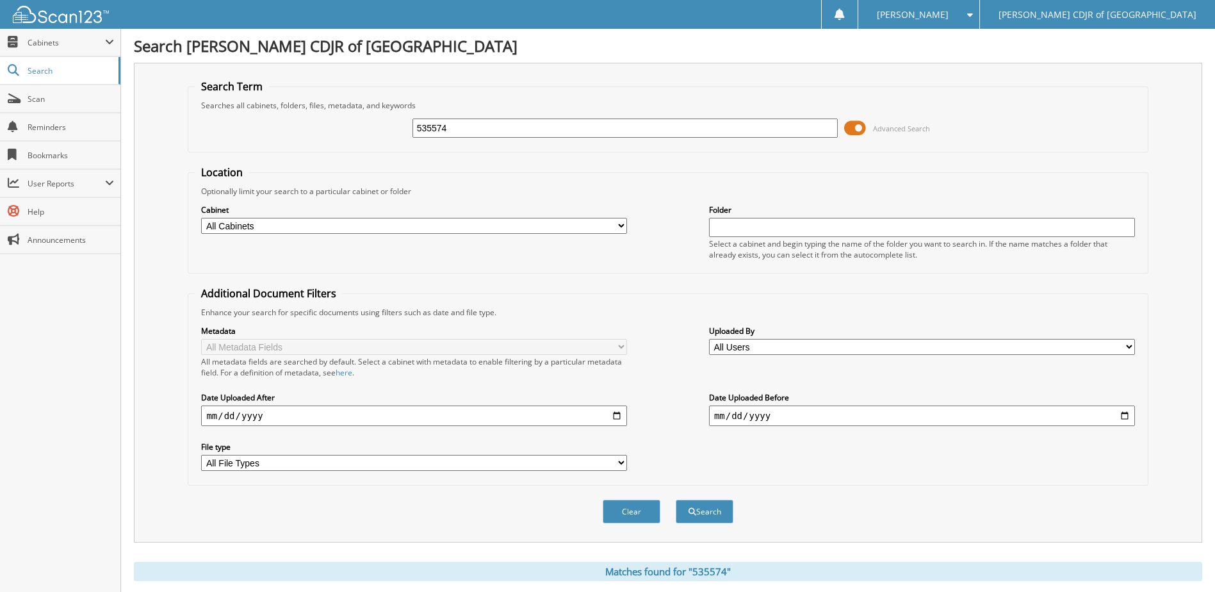  What do you see at coordinates (344, 372) in the screenshot?
I see `a: here` at bounding box center [344, 372].